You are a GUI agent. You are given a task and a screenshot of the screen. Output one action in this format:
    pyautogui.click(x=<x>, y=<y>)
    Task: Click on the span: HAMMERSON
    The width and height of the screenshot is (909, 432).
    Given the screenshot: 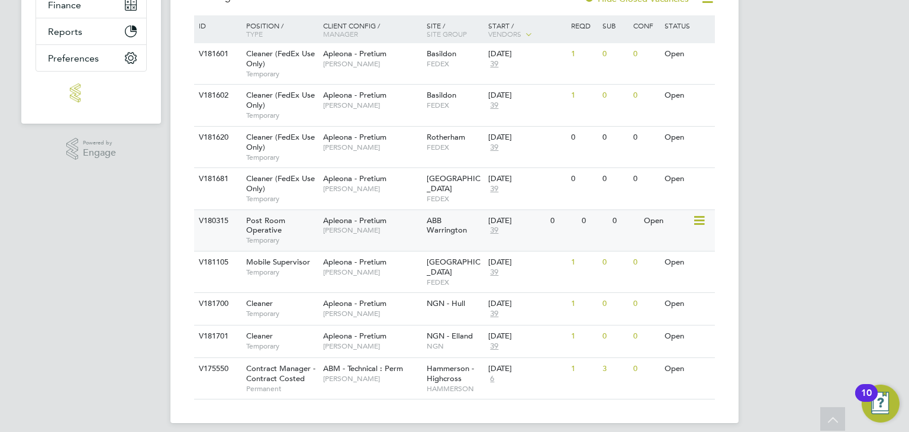 What is the action you would take?
    pyautogui.click(x=455, y=389)
    